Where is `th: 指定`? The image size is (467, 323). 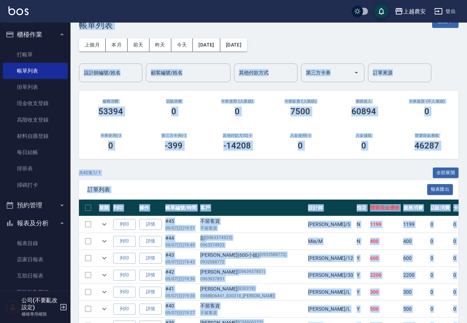 th: 指定 is located at coordinates (362, 208).